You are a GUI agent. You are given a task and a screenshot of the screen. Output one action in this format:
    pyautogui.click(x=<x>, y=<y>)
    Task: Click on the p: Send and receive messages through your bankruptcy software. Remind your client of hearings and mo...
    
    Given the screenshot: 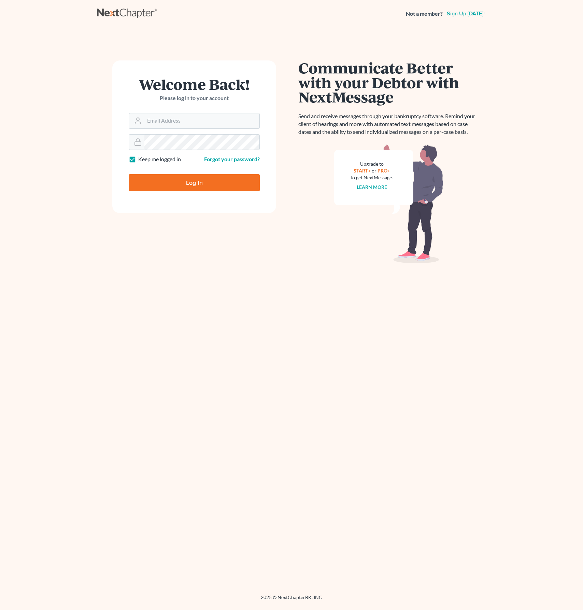 What is the action you would take?
    pyautogui.click(x=389, y=124)
    